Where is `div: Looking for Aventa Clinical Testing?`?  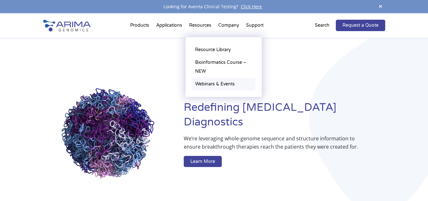
div: Looking for Aventa Clinical Testing? is located at coordinates (214, 7).